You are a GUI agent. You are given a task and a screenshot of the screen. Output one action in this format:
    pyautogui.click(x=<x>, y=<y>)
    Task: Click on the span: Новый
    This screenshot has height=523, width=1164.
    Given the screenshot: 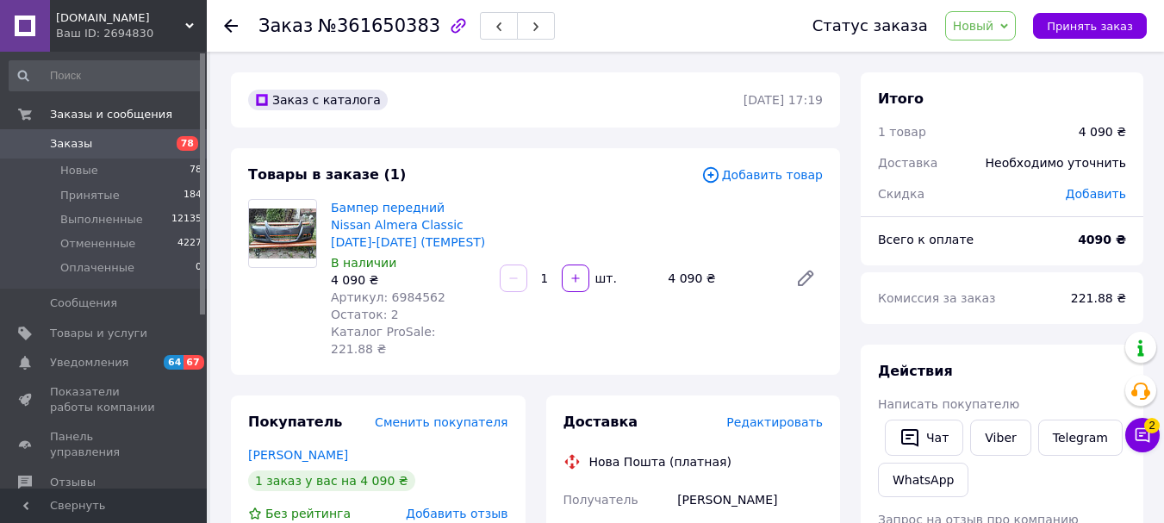 What is the action you would take?
    pyautogui.click(x=974, y=26)
    